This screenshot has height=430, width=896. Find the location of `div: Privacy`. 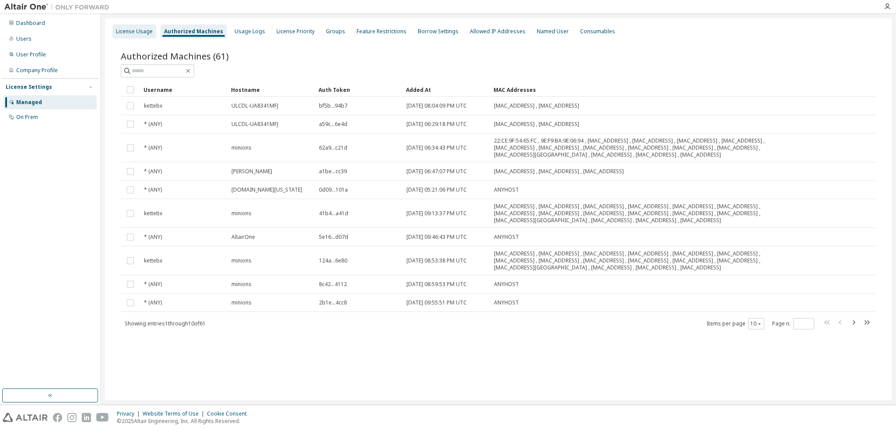

div: Privacy is located at coordinates (129, 414).